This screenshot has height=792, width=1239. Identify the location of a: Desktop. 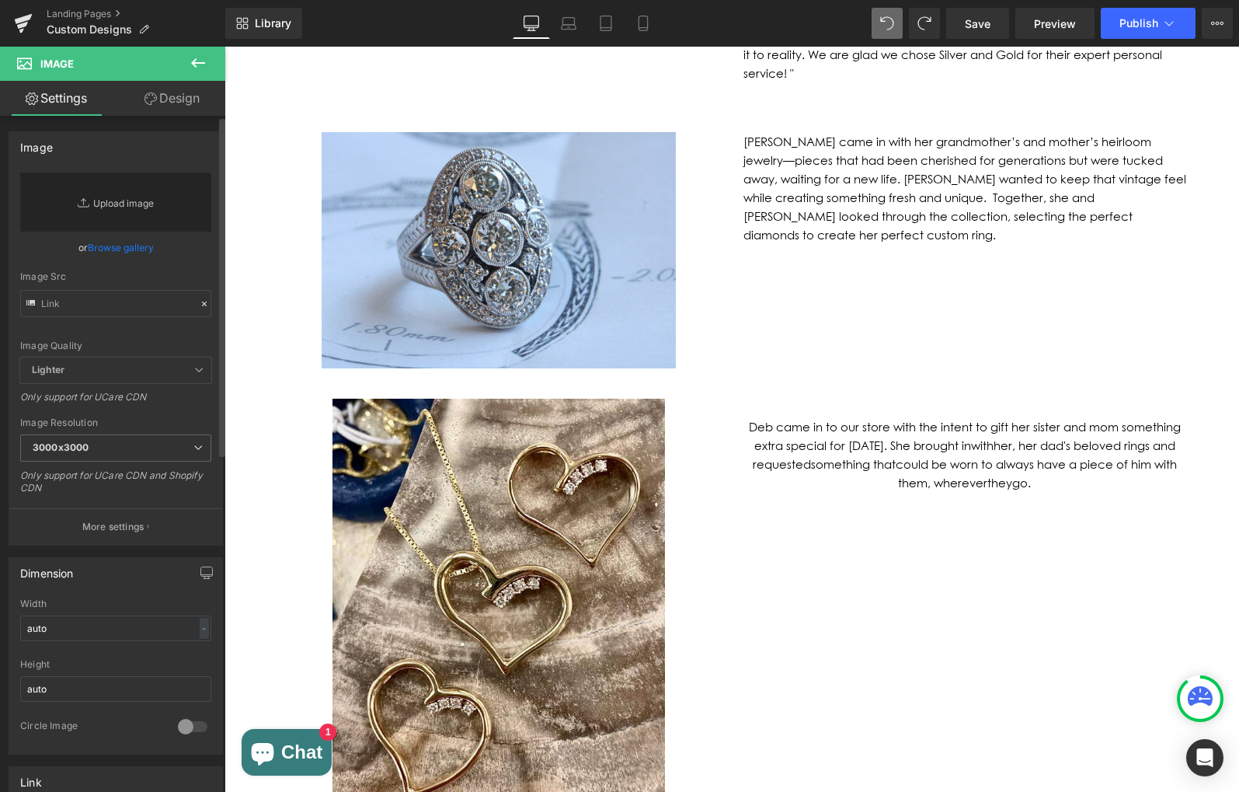
(532, 23).